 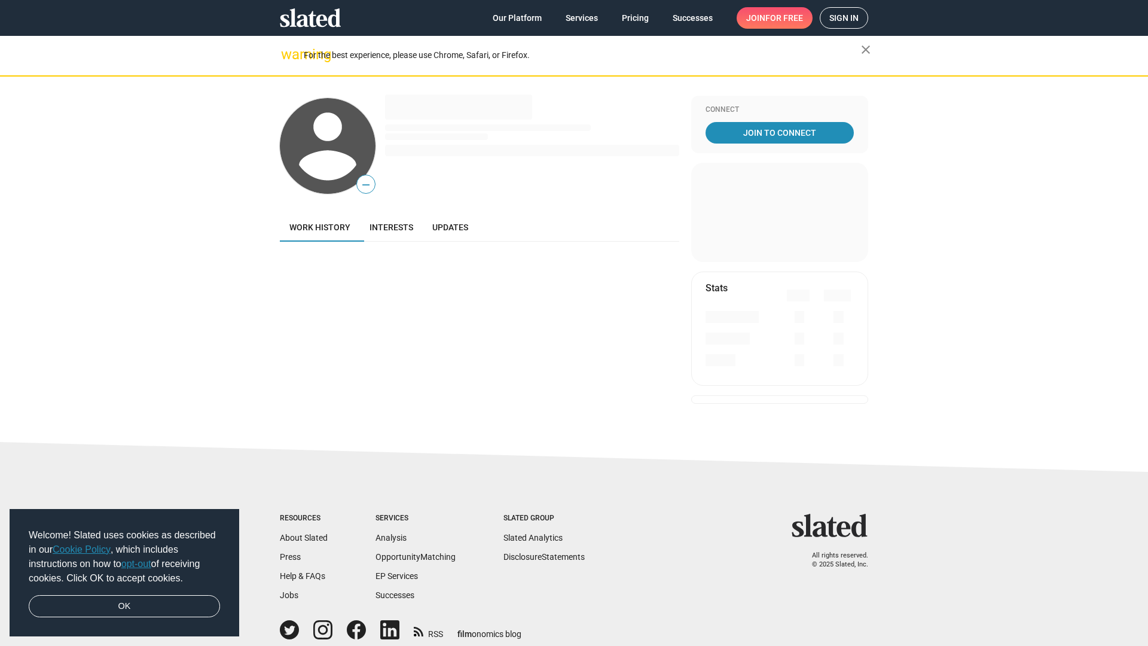 I want to click on span: for free, so click(x=784, y=18).